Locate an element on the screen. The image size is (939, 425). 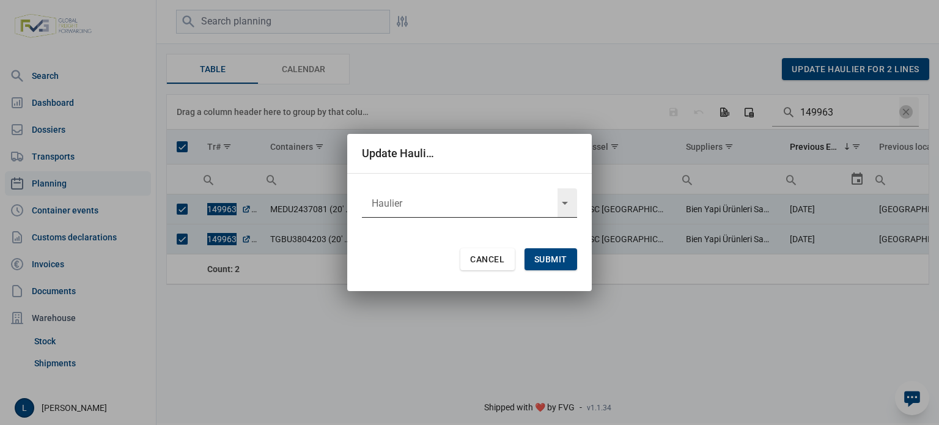
span: Cancel is located at coordinates (487, 259).